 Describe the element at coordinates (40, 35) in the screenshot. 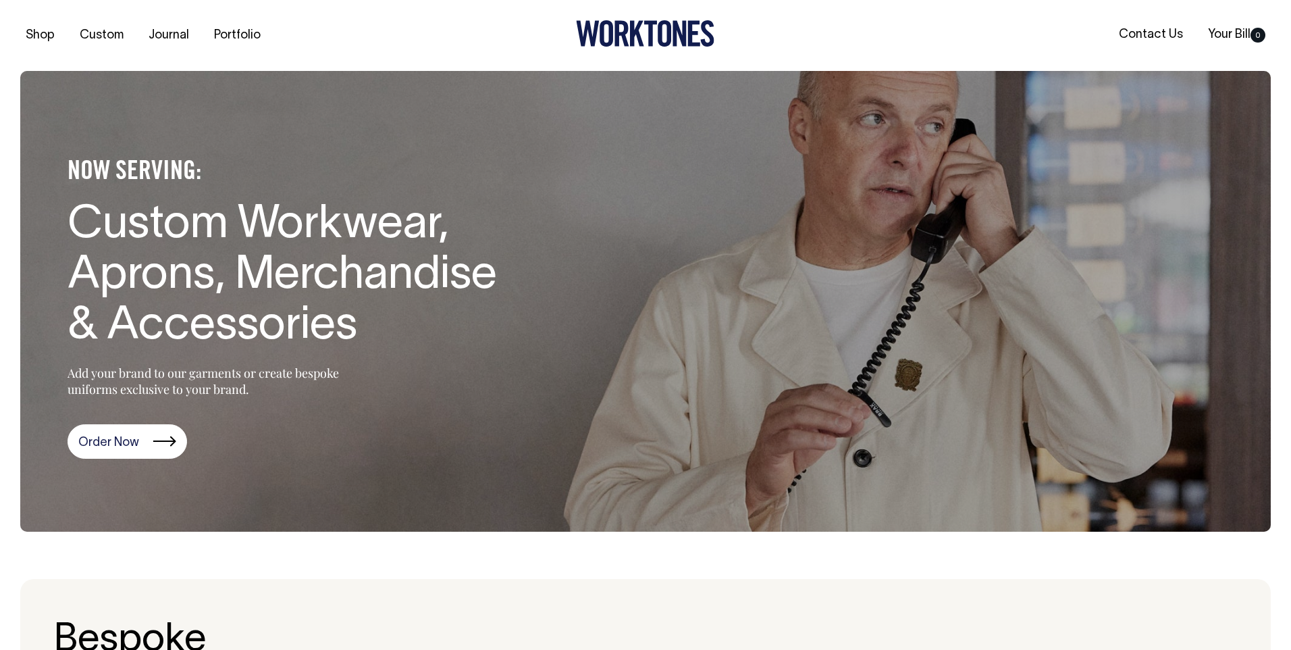

I see `a: Shop` at that location.